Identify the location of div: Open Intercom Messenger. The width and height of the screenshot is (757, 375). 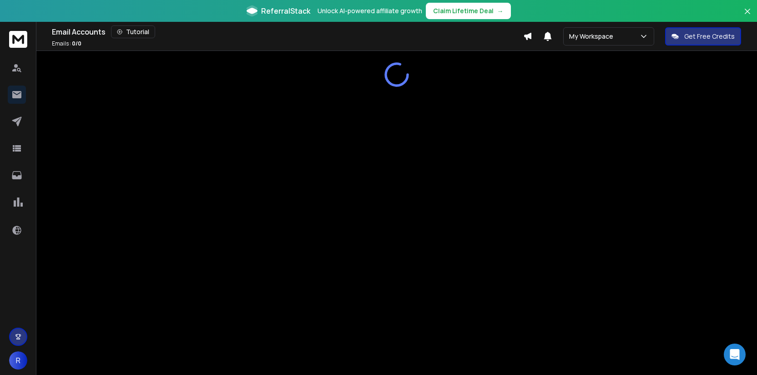
(734, 354).